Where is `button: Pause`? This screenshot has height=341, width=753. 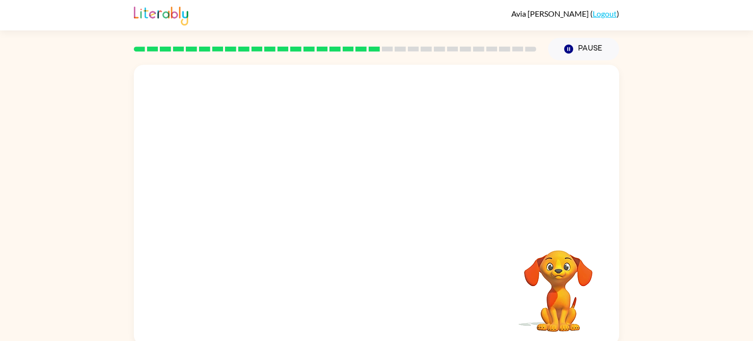
button: Pause is located at coordinates (583, 49).